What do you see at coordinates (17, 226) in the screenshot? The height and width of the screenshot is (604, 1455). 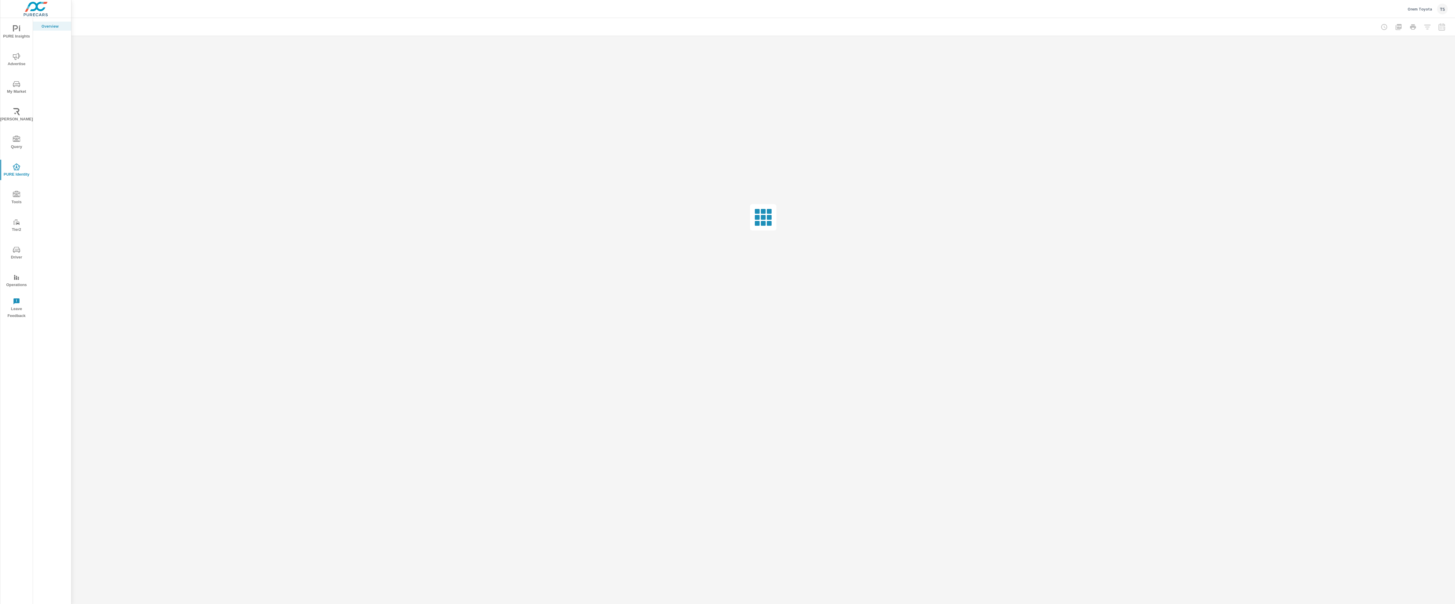 I see `span: Tier2` at bounding box center [17, 226].